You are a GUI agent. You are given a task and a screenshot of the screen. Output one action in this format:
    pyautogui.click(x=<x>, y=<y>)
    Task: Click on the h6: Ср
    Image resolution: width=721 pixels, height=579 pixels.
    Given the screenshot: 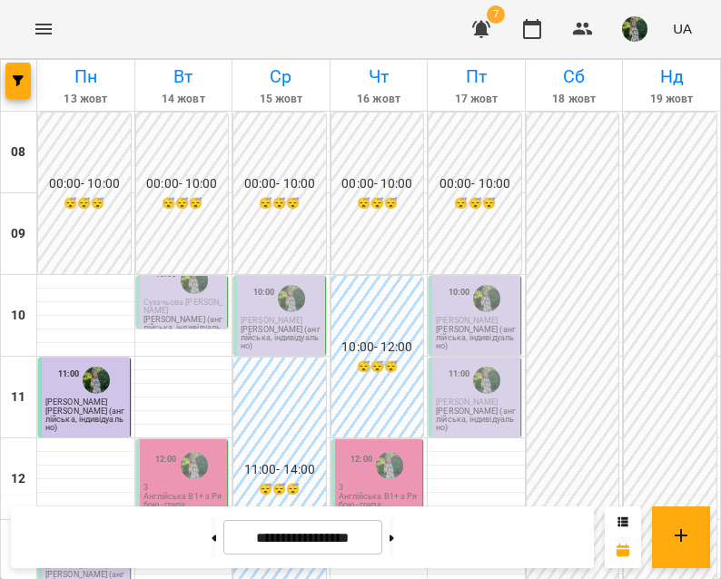 What is the action you would take?
    pyautogui.click(x=281, y=76)
    